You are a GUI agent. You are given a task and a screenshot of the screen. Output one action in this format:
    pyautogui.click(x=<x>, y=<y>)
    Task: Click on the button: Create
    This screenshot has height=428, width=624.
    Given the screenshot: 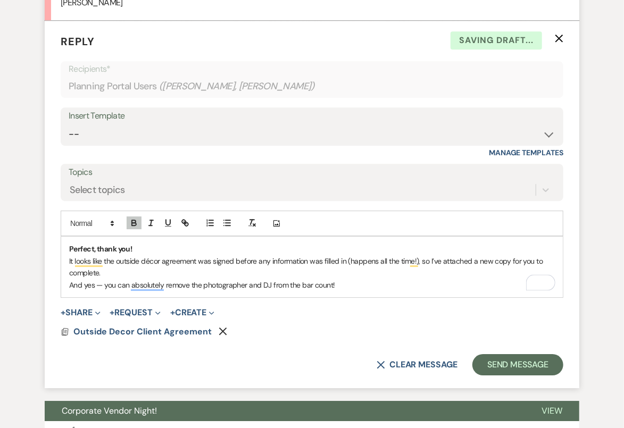 What is the action you would take?
    pyautogui.click(x=192, y=313)
    